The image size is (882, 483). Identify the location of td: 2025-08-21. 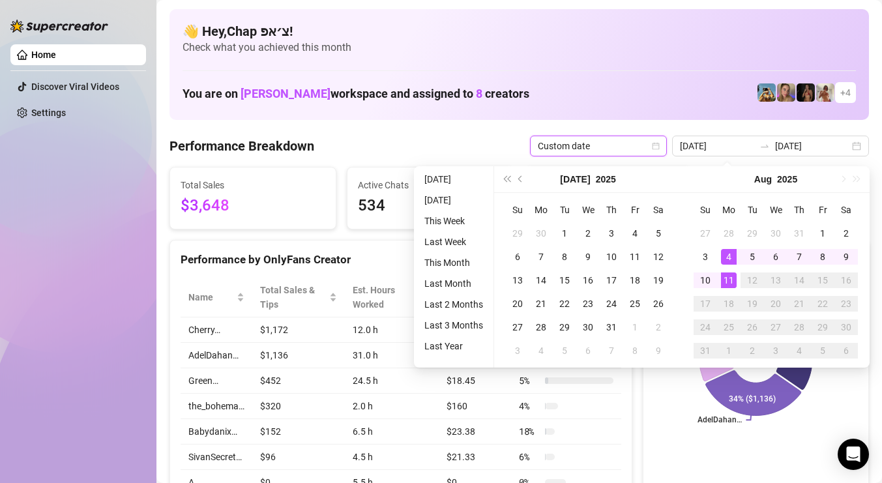
(799, 304).